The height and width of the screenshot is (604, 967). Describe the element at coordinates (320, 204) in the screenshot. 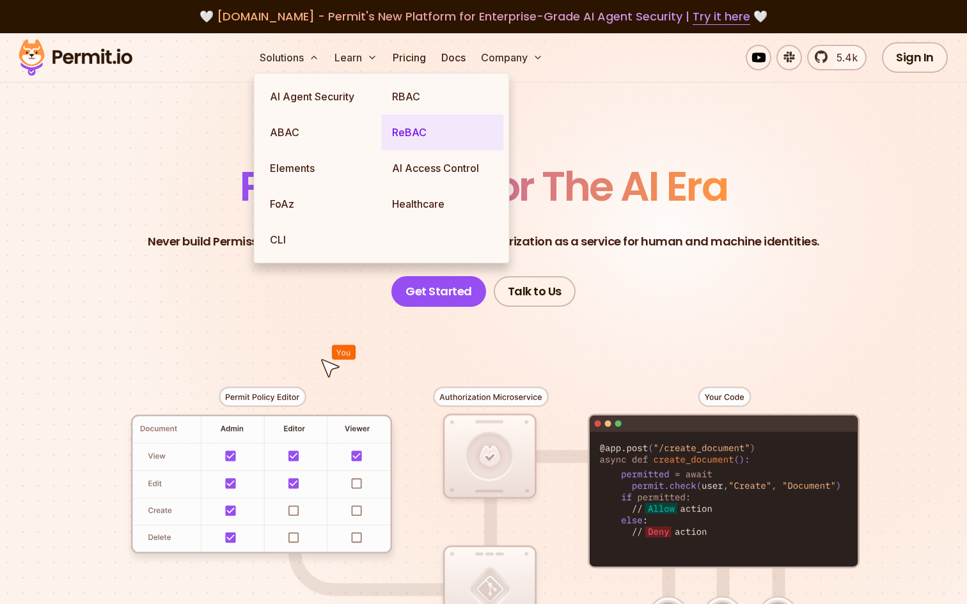

I see `a: FoAz` at that location.